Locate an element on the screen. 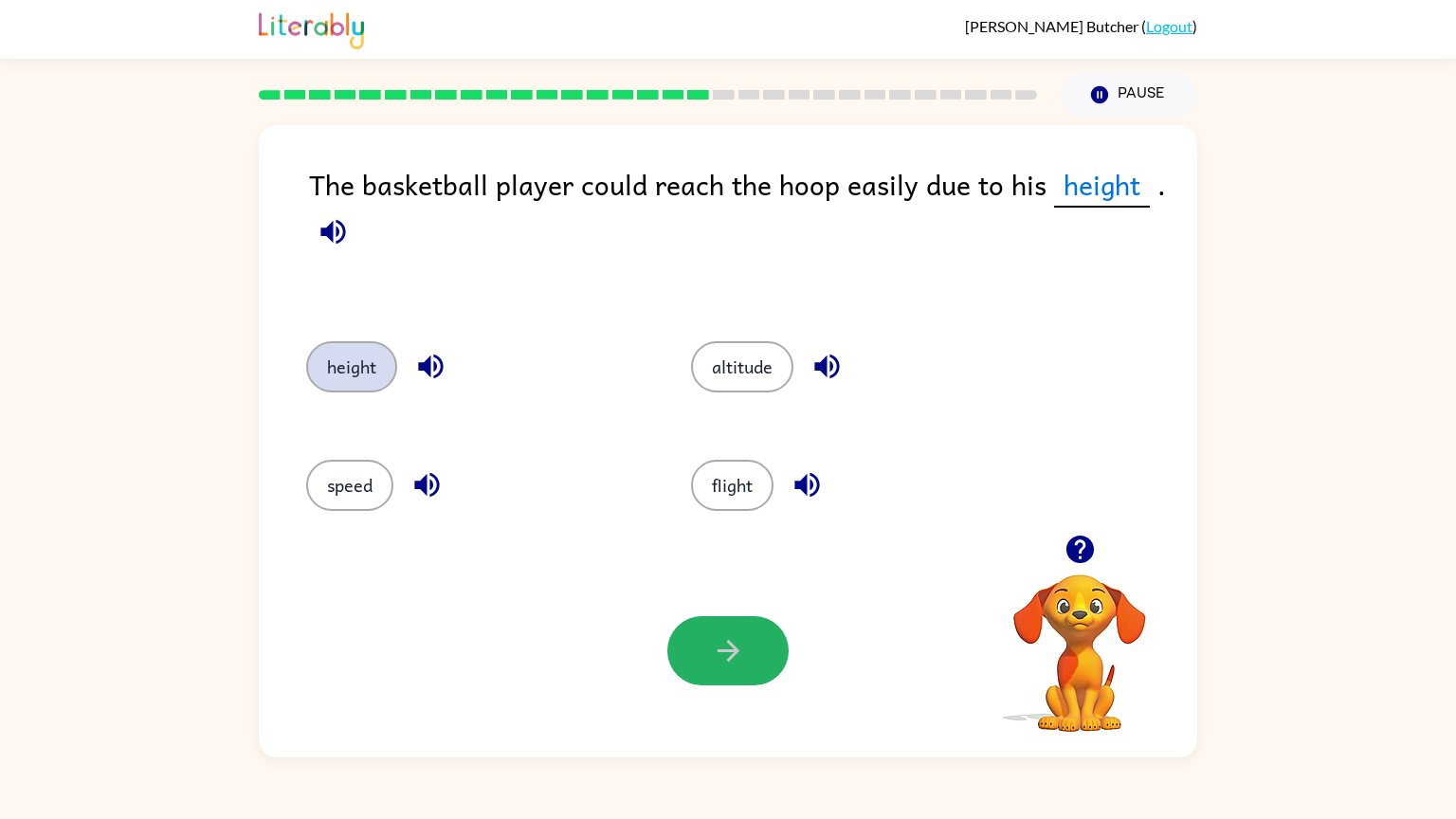 The width and height of the screenshot is (1456, 819). video: Your browser must support playing .mp4 files to use Literably. Please try using another browser. is located at coordinates (1080, 641).